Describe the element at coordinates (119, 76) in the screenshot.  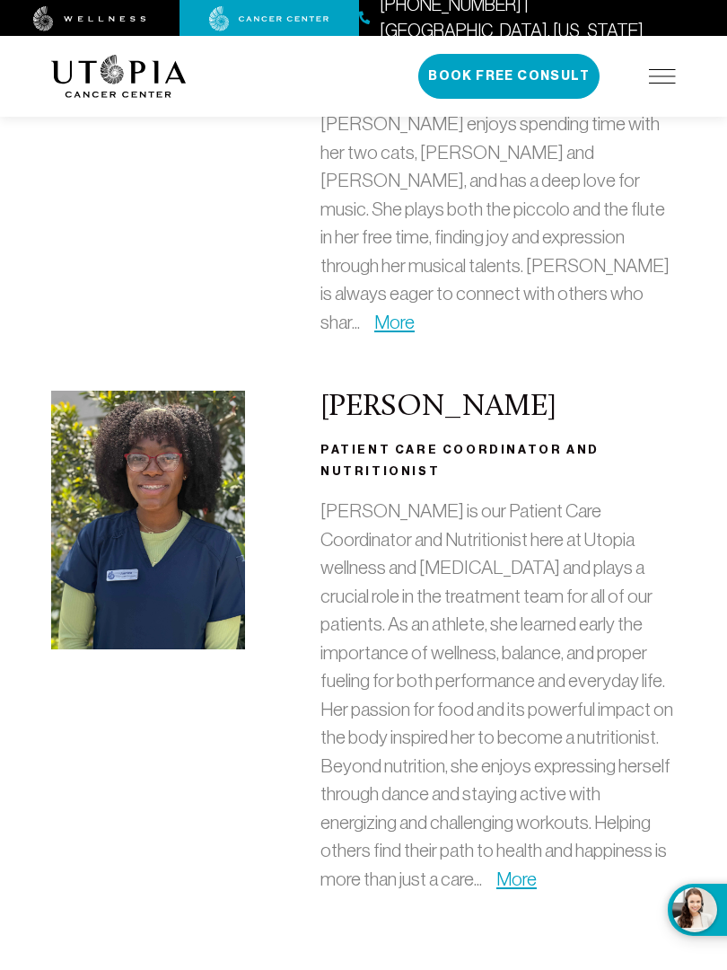
I see `img: logo` at that location.